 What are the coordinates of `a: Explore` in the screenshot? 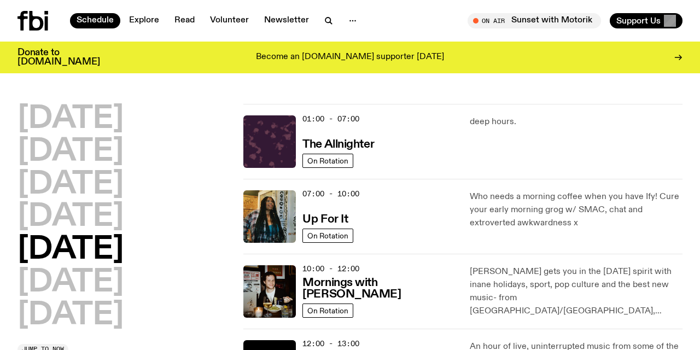 It's located at (144, 21).